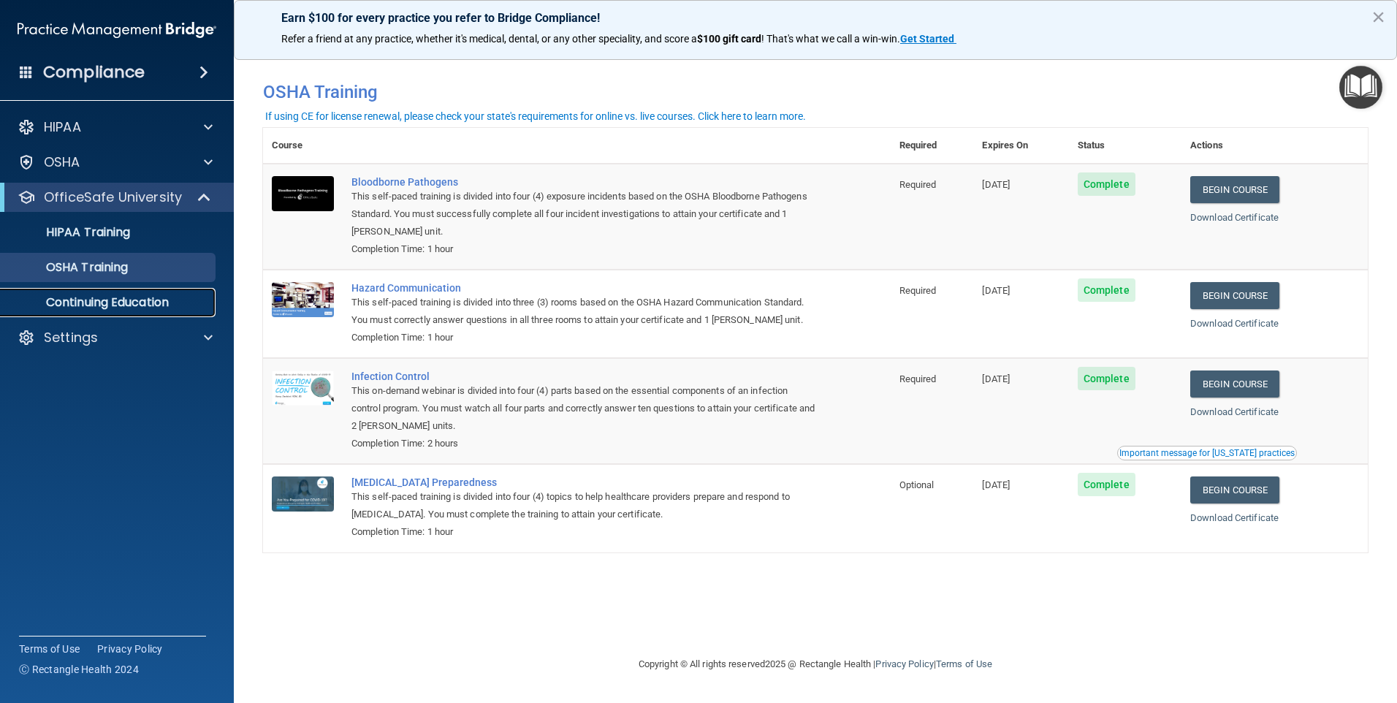 This screenshot has height=703, width=1397. Describe the element at coordinates (585, 311) in the screenshot. I see `div: This self-paced training is divided into three (3) rooms based on the OSHA Hazard Communication S...` at that location.